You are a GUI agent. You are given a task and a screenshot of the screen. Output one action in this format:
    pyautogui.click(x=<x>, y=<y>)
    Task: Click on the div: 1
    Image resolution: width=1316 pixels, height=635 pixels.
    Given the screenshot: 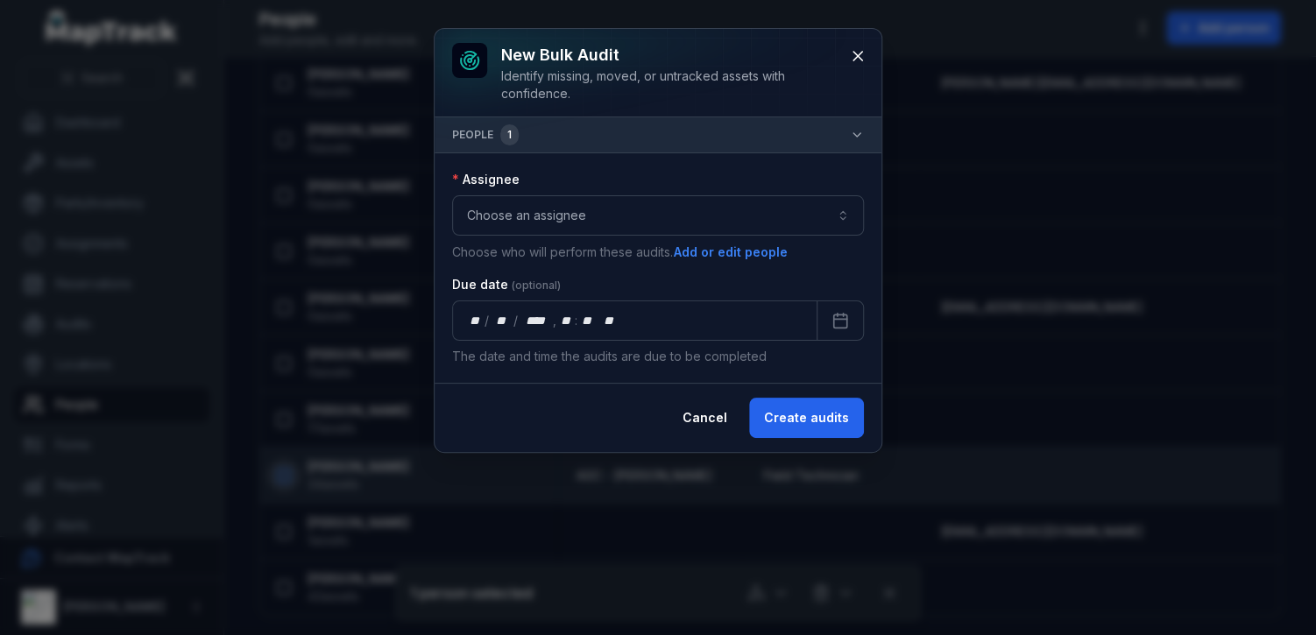 What is the action you would take?
    pyautogui.click(x=509, y=135)
    